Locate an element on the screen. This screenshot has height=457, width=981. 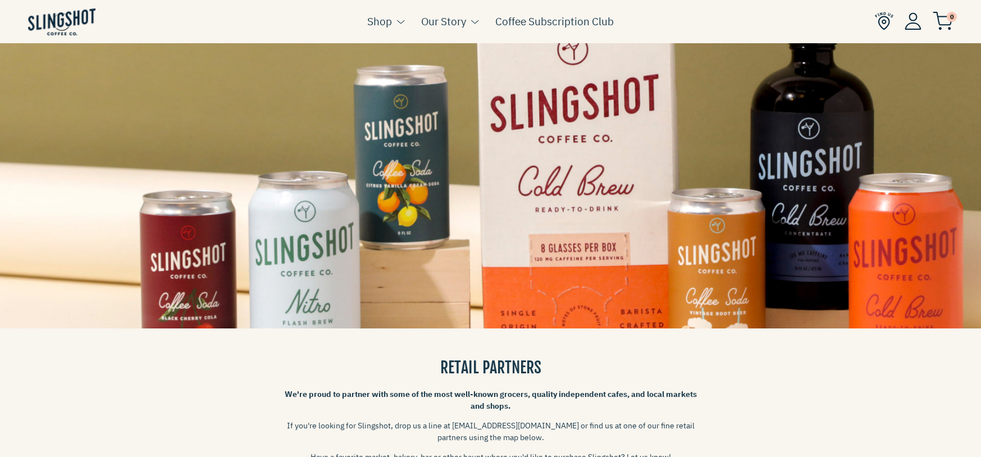
a: Coffee Subscription Club is located at coordinates (554, 21).